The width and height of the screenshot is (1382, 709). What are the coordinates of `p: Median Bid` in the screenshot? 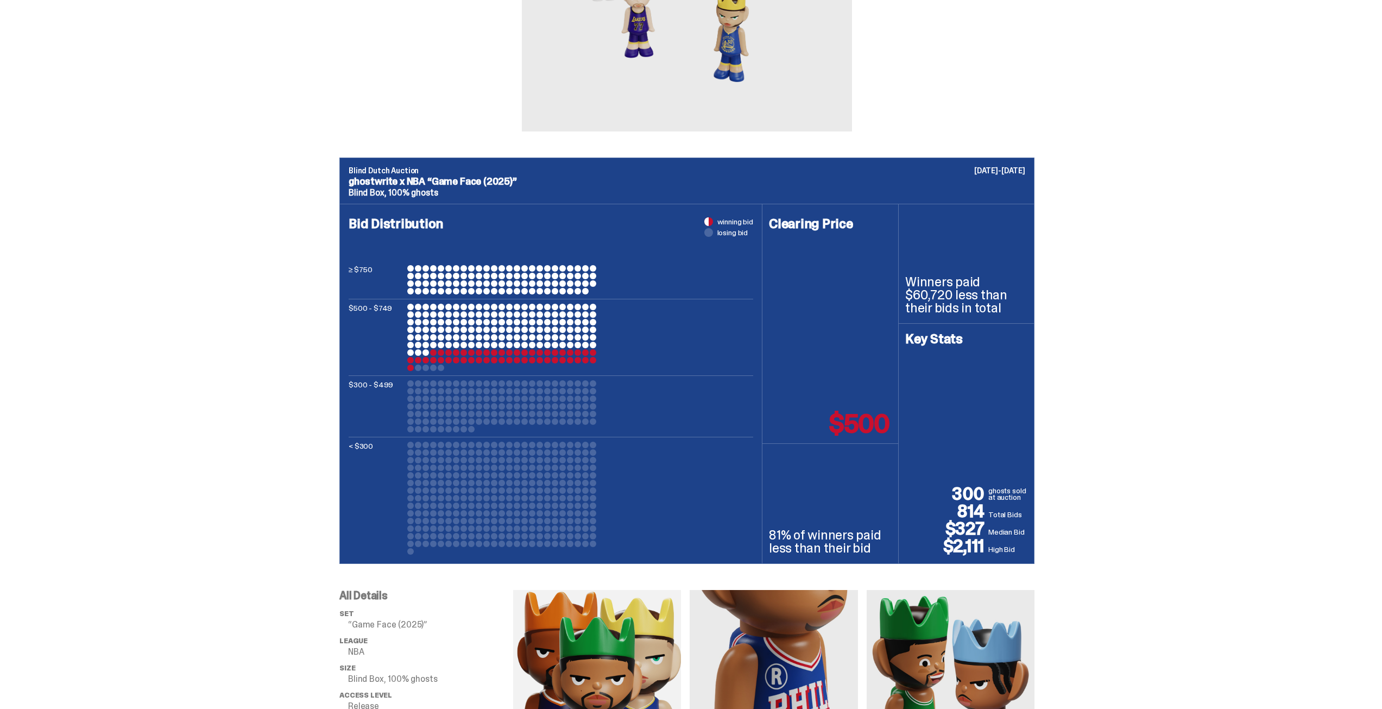 It's located at (1008, 532).